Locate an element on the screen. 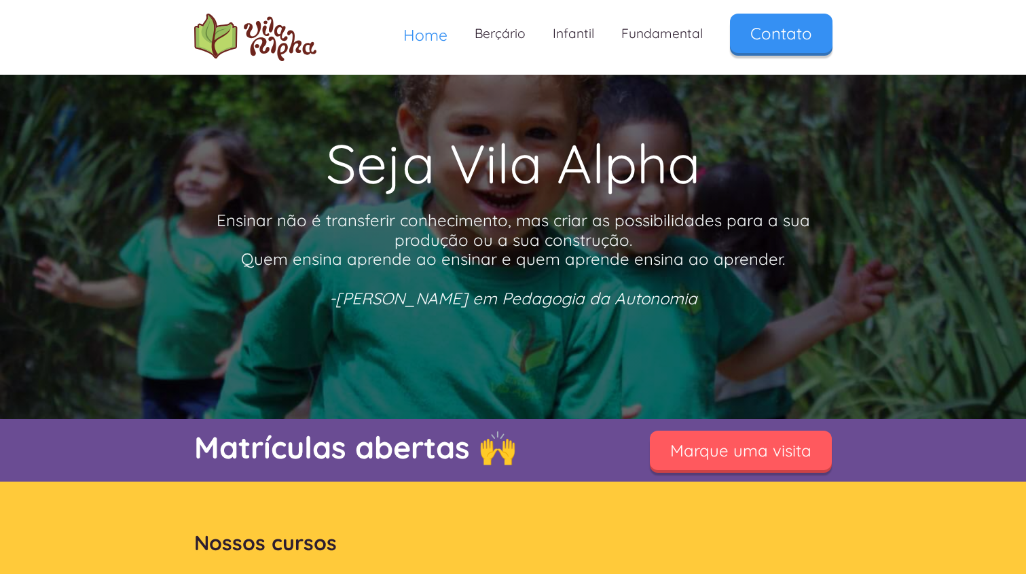 The width and height of the screenshot is (1026, 574). a: Contato is located at coordinates (781, 33).